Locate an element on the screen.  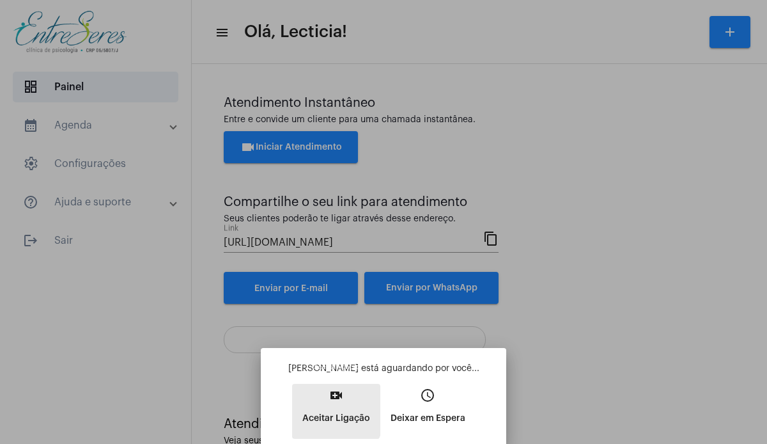
p: Aceitar Ligação is located at coordinates (336, 418).